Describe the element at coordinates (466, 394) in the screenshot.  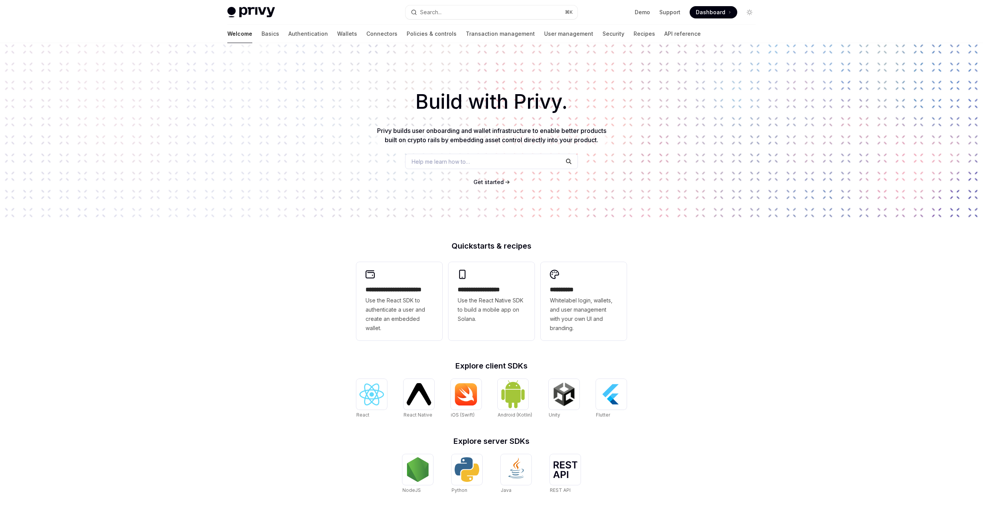
I see `img: iOS (Swift)` at that location.